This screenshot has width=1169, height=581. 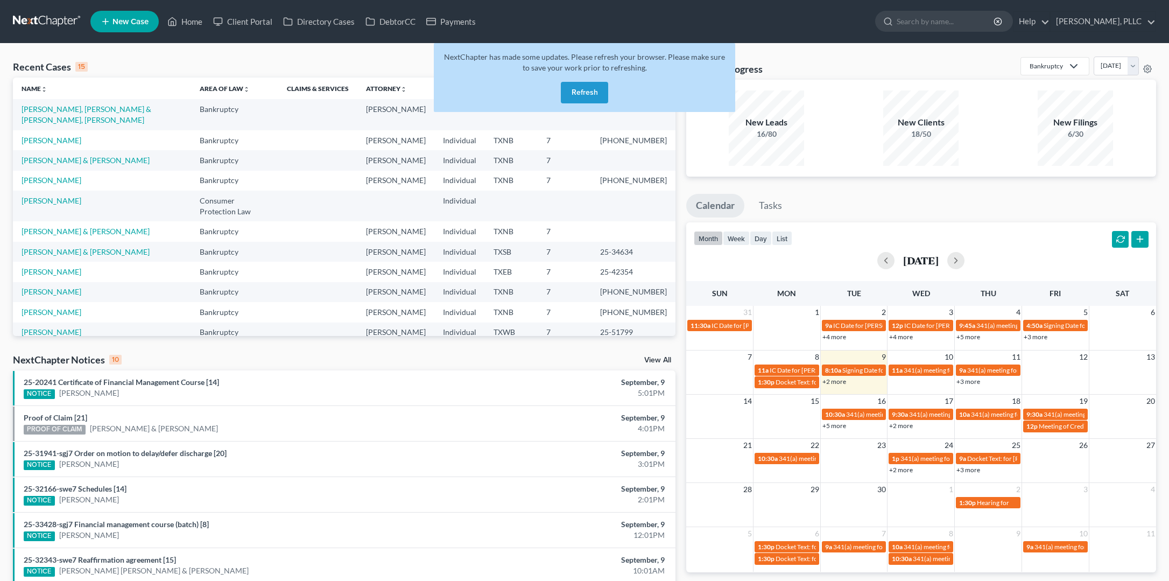 I want to click on span: 11a, so click(x=763, y=370).